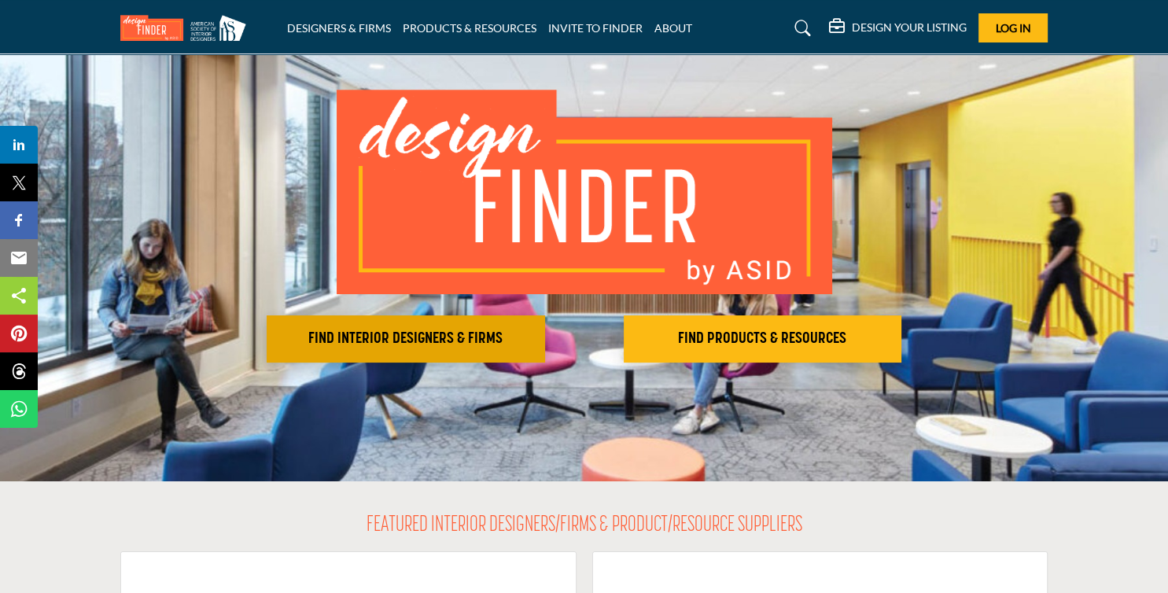 This screenshot has height=593, width=1168. What do you see at coordinates (763, 339) in the screenshot?
I see `button: FIND PRODUCTS & RESOURCES` at bounding box center [763, 339].